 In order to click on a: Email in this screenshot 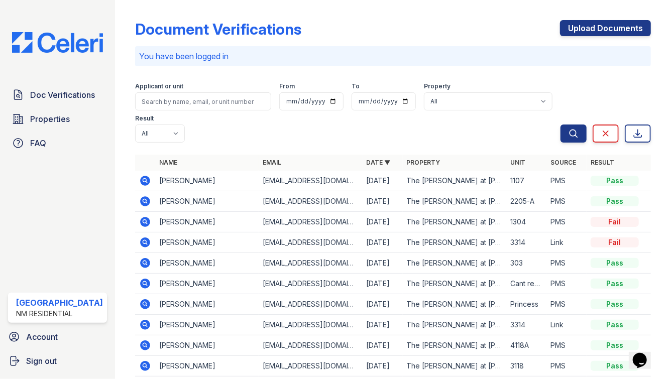, I will do `click(272, 162)`.